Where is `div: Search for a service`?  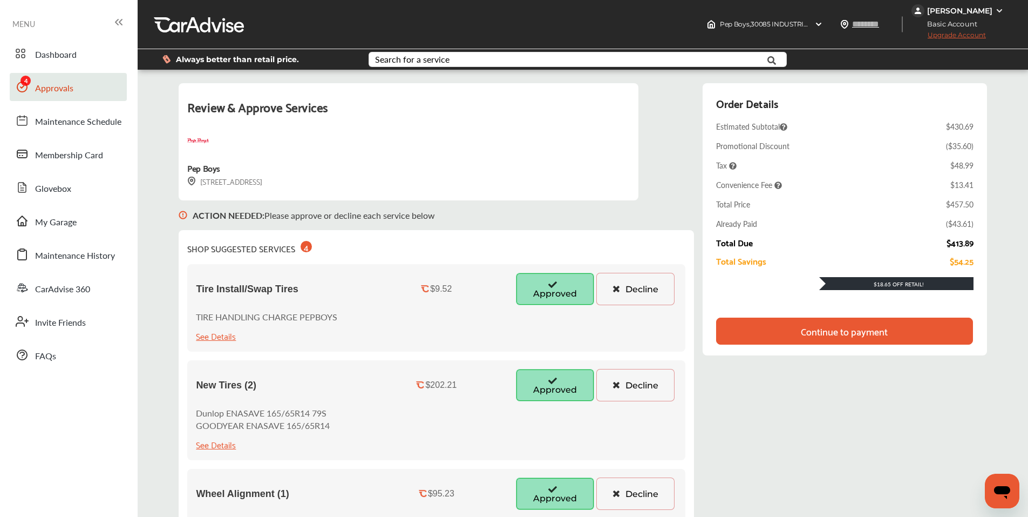 div: Search for a service is located at coordinates (412, 59).